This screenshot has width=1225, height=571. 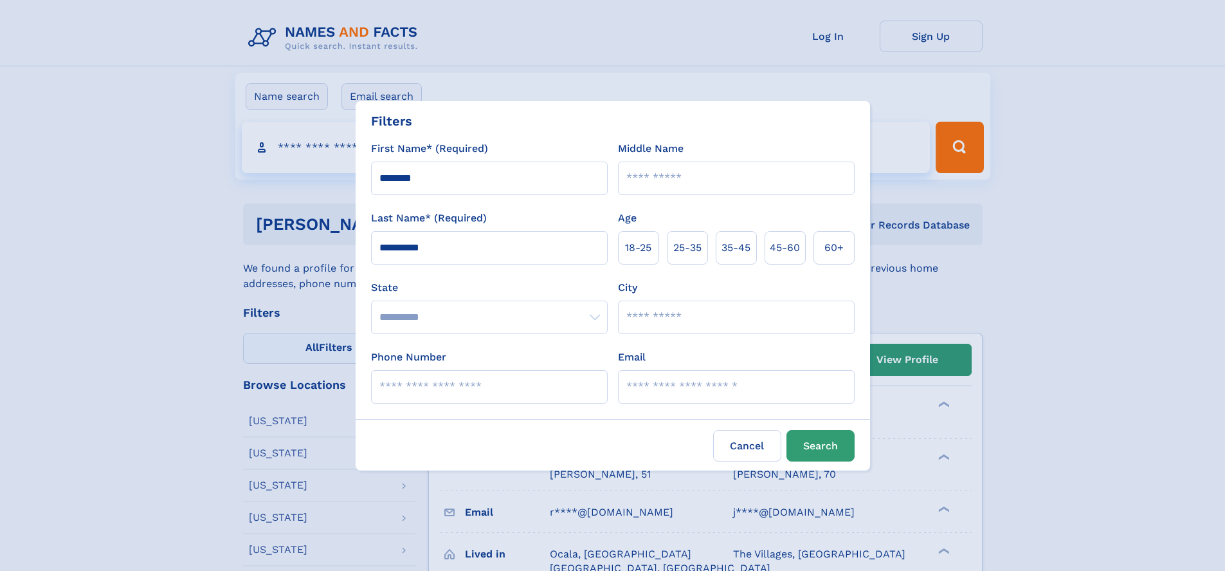 What do you see at coordinates (821, 445) in the screenshot?
I see `button: Search` at bounding box center [821, 445].